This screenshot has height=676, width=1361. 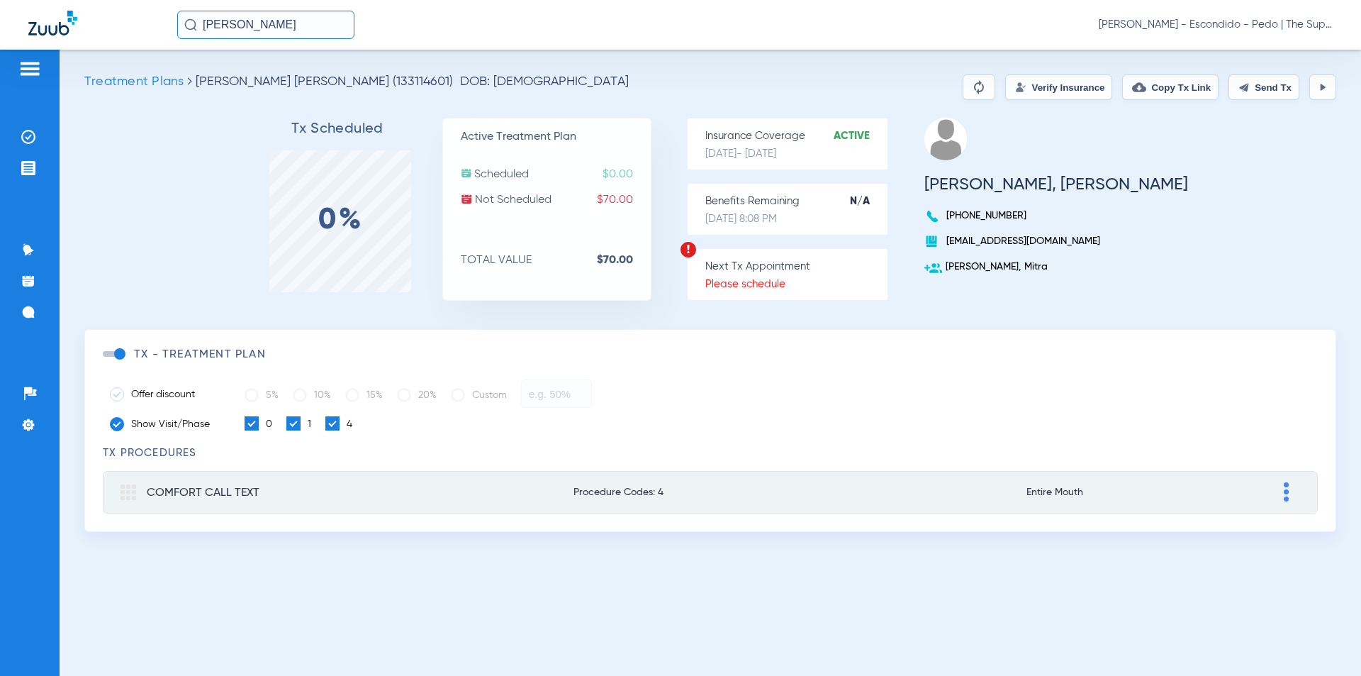 What do you see at coordinates (1264, 87) in the screenshot?
I see `button: Send Tx` at bounding box center [1264, 87].